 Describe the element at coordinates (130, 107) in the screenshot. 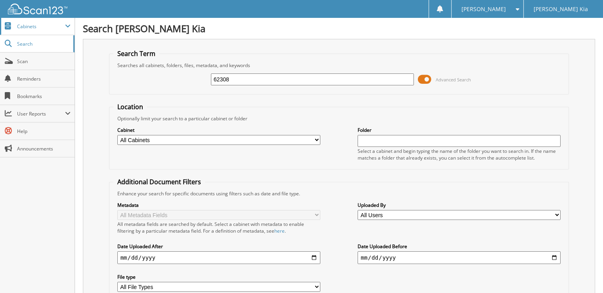

I see `legend: Location` at that location.